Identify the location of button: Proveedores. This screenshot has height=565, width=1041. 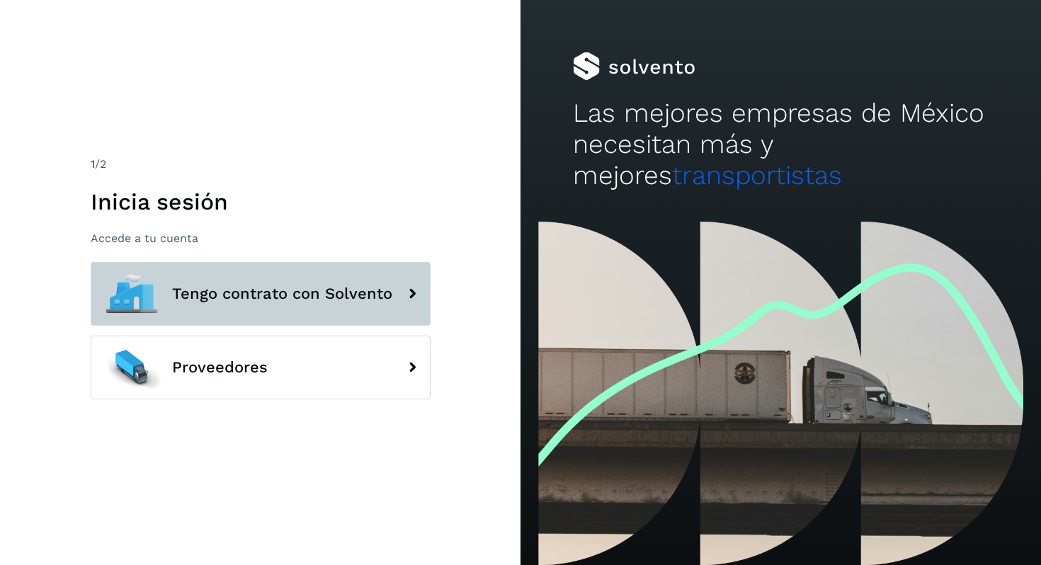
(261, 368).